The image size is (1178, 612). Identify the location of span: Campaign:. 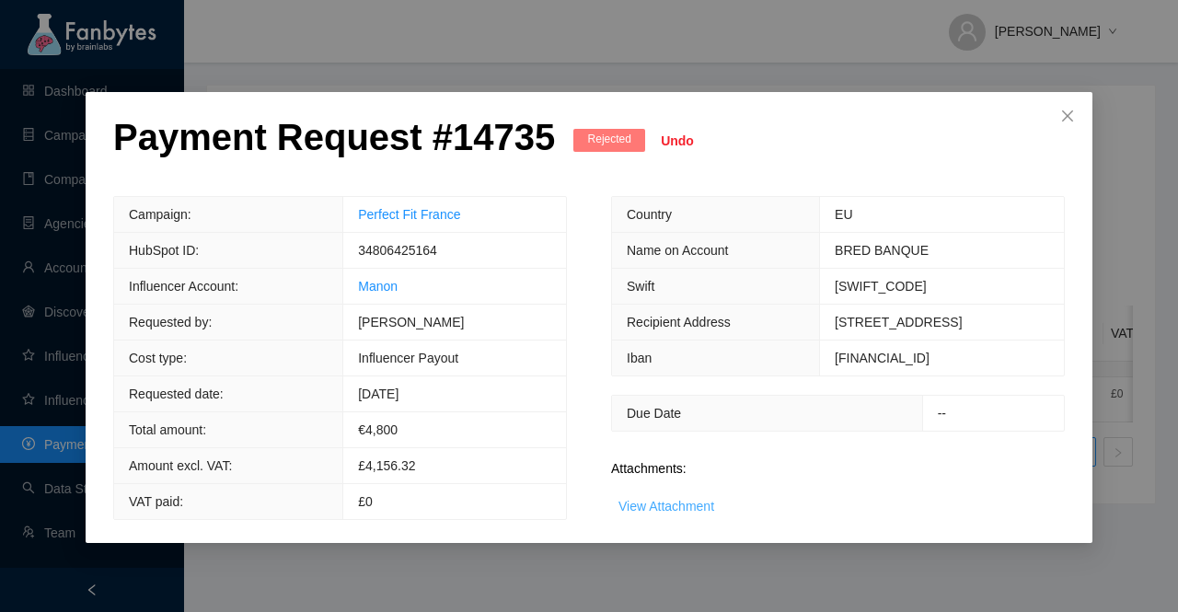
(160, 215).